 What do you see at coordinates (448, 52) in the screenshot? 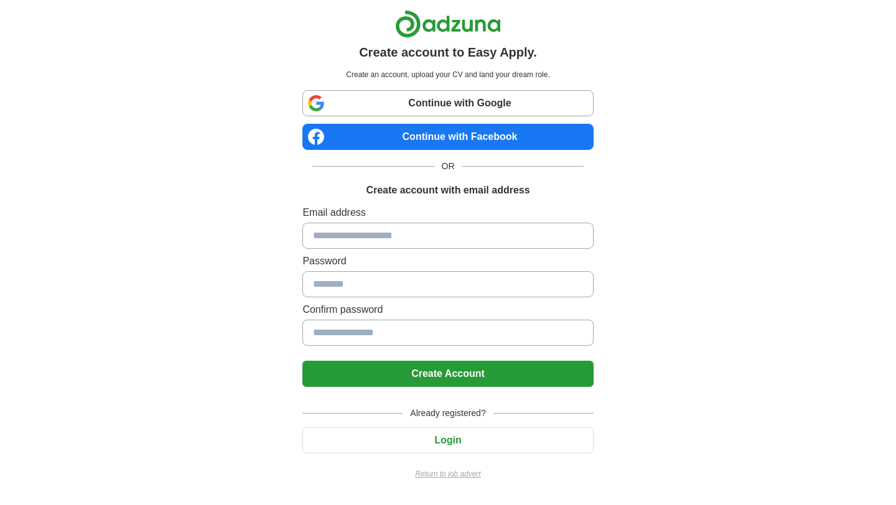
I see `h1: Create account to Easy Apply.` at bounding box center [448, 52].